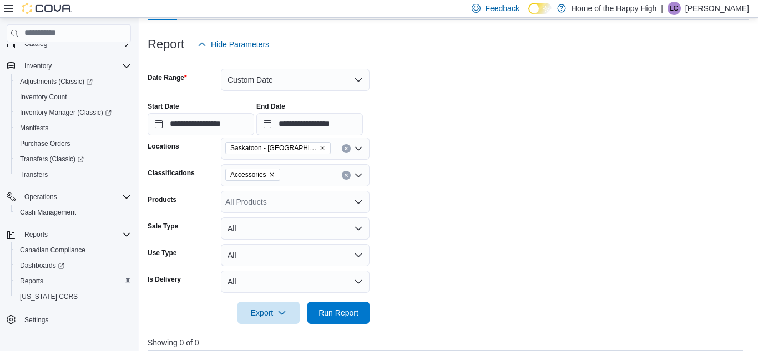 Image resolution: width=758 pixels, height=351 pixels. I want to click on label: Locations, so click(163, 146).